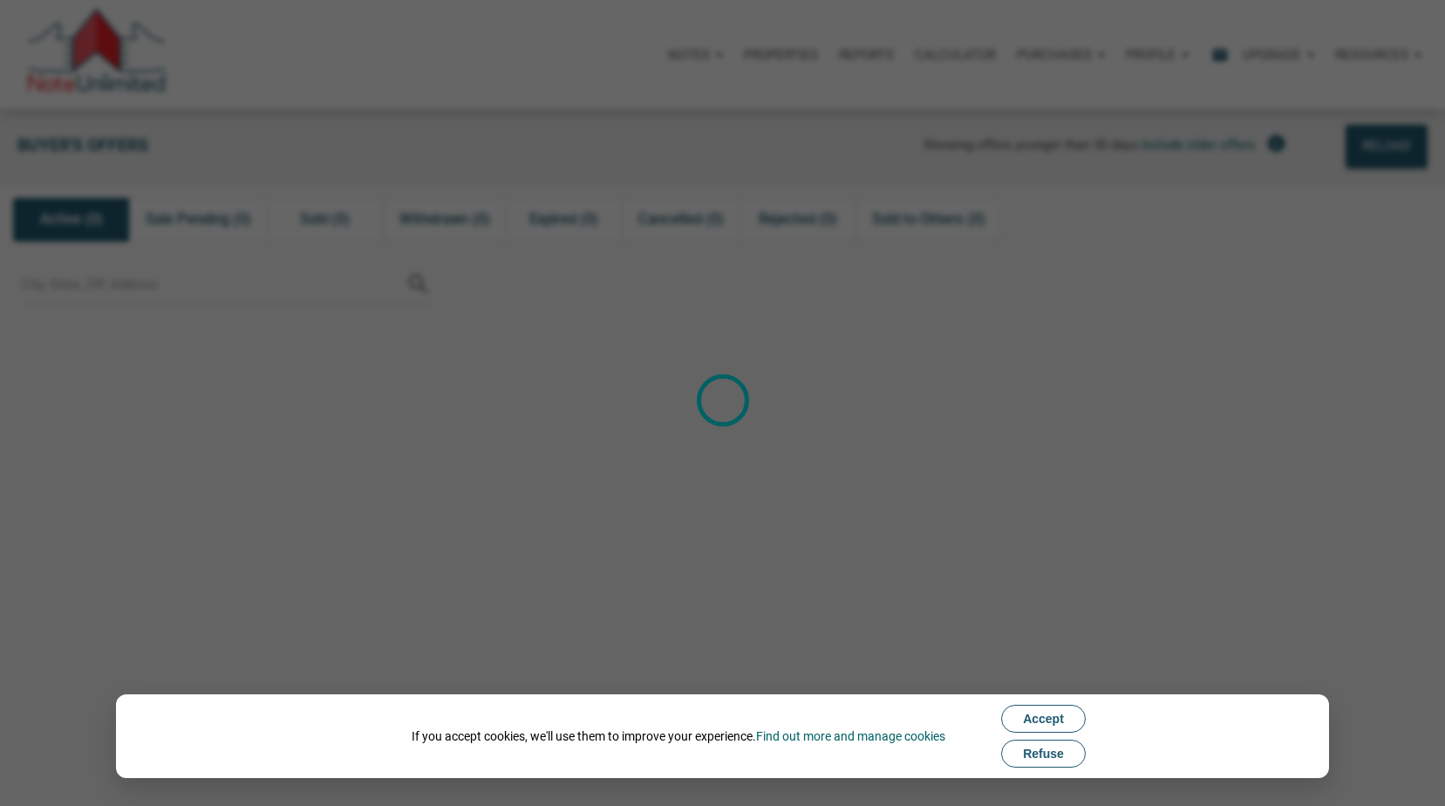  Describe the element at coordinates (1043, 718) in the screenshot. I see `button: Accept` at that location.